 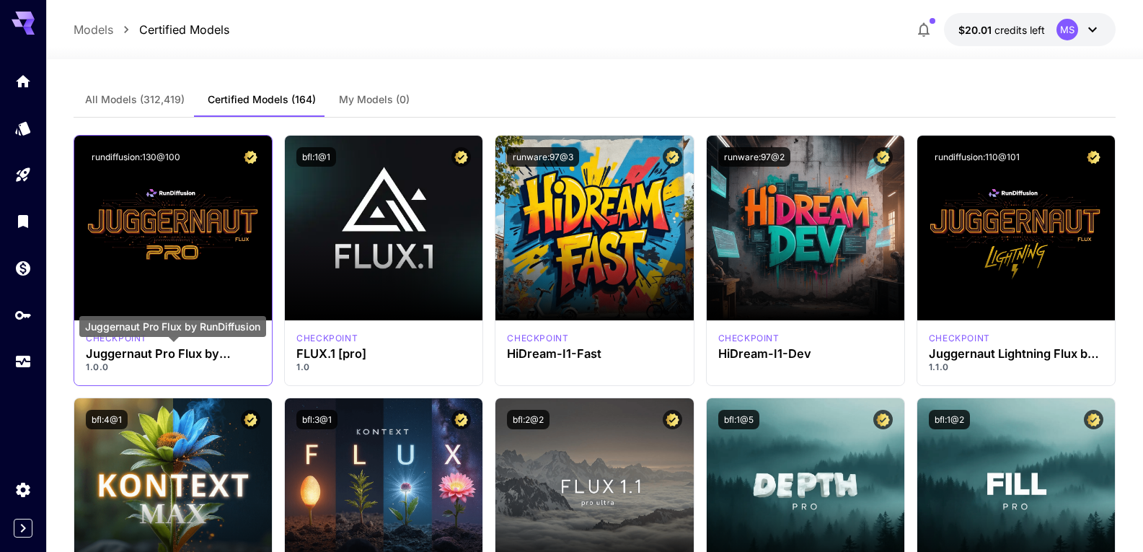 I want to click on span: $20.01, so click(x=976, y=30).